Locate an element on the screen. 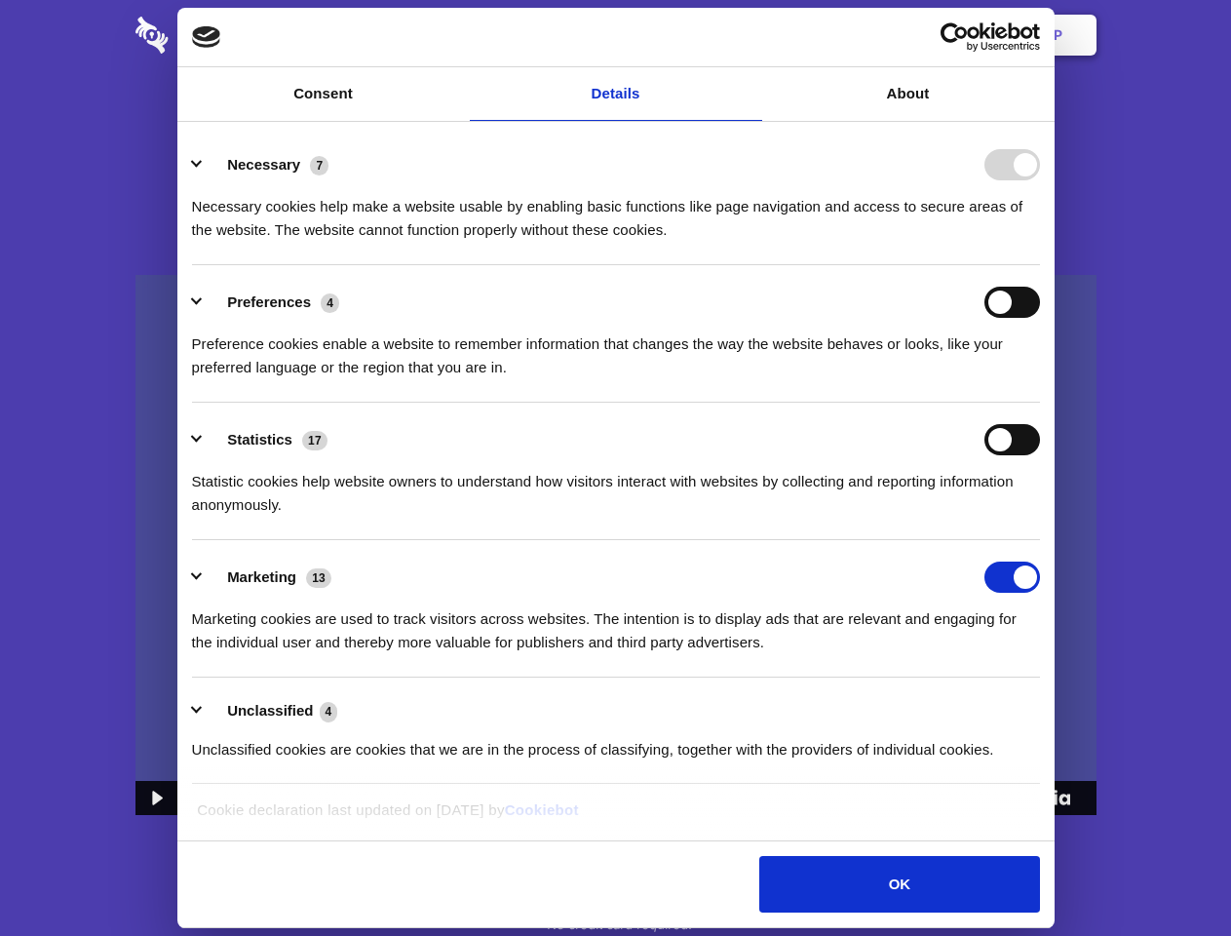 The width and height of the screenshot is (1231, 936). button: OK is located at coordinates (898, 884).